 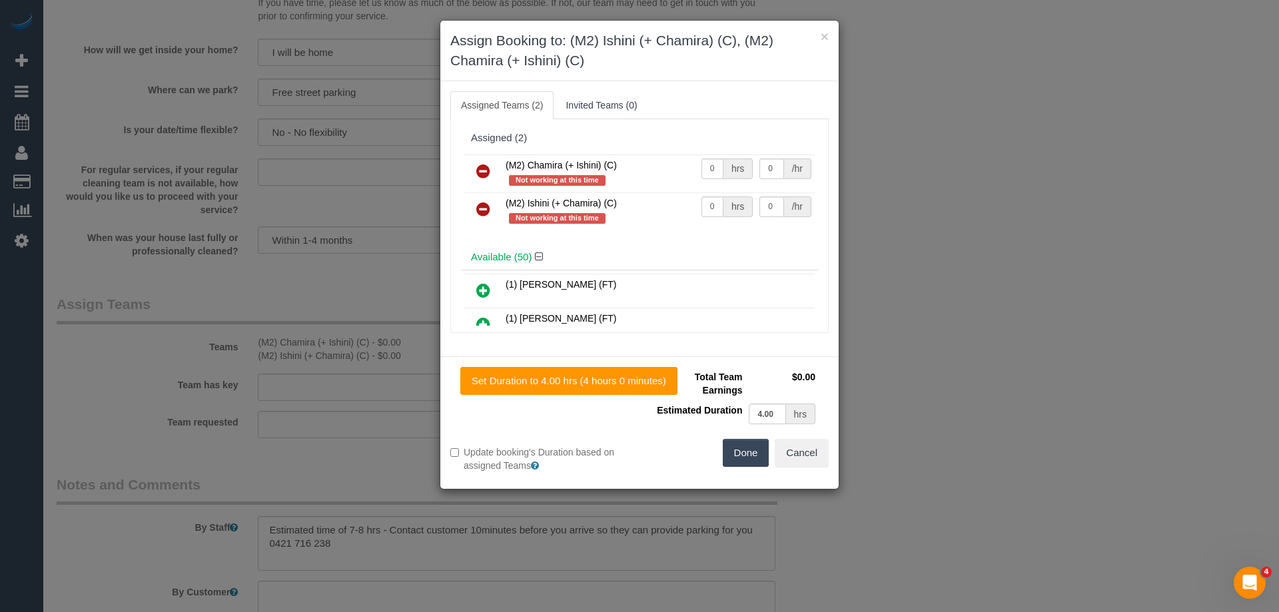 What do you see at coordinates (561, 203) in the screenshot?
I see `span: (M2) Ishini (+ Chamira) (C)` at bounding box center [561, 203].